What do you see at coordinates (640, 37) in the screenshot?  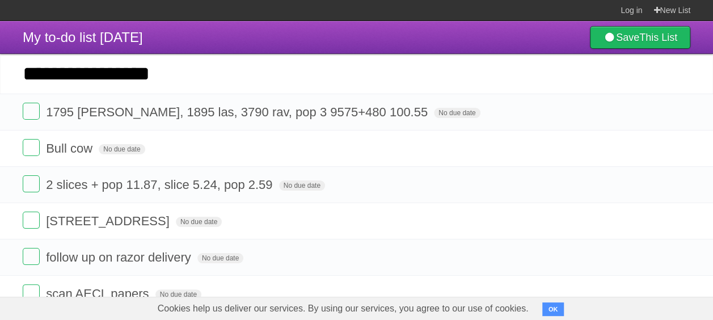 I see `a: SaveThis List` at bounding box center [640, 37].